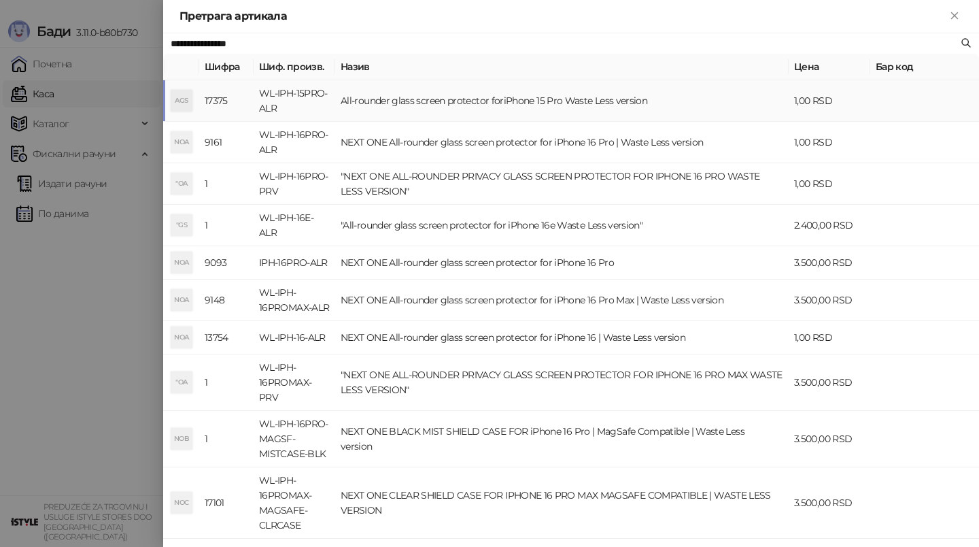  I want to click on td: 9161, so click(226, 142).